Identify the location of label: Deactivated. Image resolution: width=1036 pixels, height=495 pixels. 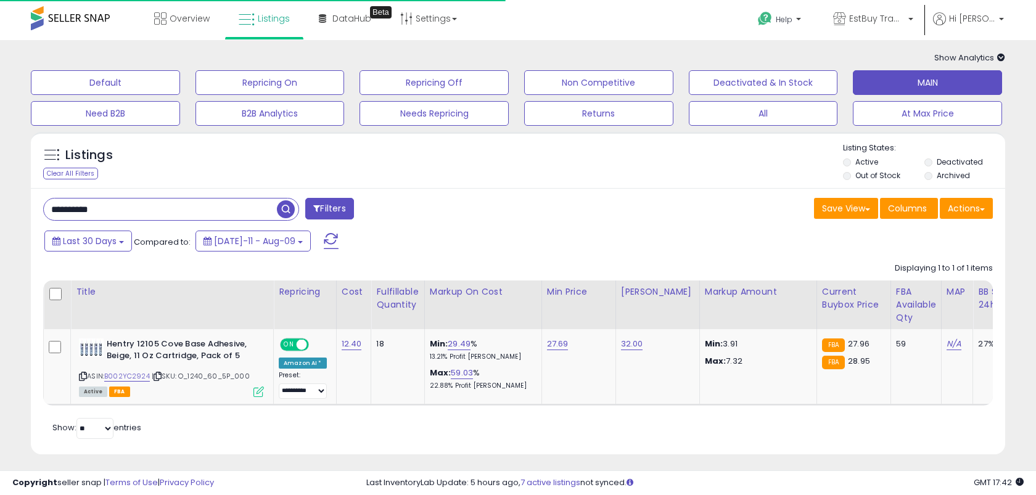
(959, 162).